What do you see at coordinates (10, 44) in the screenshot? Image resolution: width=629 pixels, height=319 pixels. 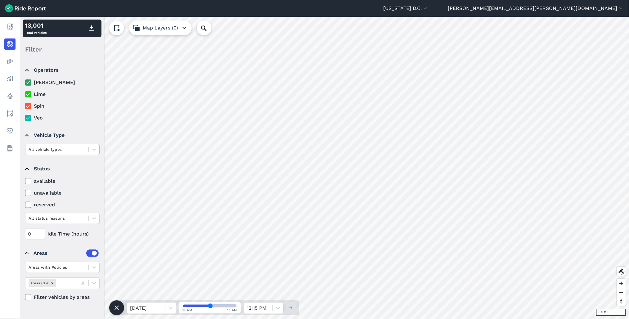 I see `a: Realtime` at bounding box center [10, 44].